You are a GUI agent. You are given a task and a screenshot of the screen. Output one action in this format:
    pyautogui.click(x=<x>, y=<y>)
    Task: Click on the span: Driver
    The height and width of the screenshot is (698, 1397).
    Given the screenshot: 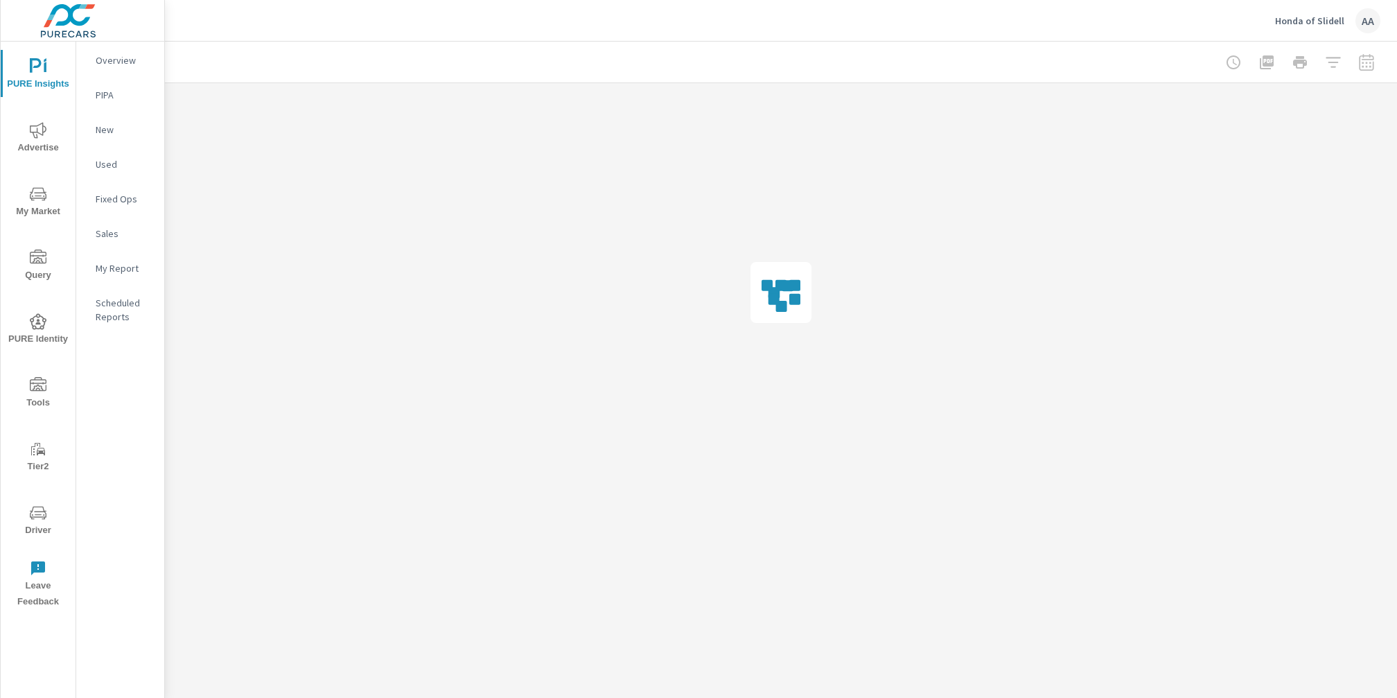 What is the action you would take?
    pyautogui.click(x=38, y=521)
    